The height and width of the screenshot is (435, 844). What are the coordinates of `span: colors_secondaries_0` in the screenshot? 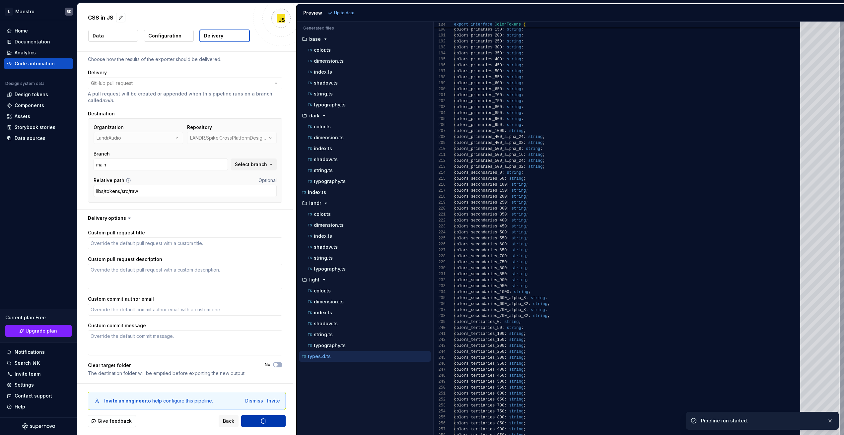 It's located at (478, 173).